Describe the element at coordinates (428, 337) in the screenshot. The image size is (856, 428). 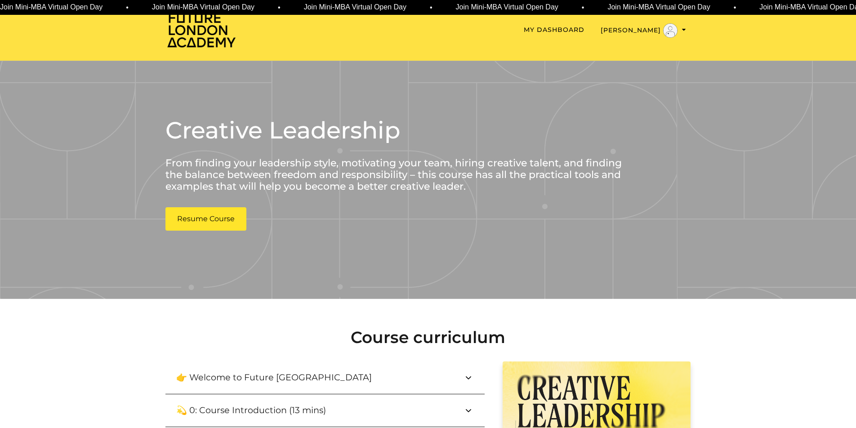
I see `h2: Course curriculum` at that location.